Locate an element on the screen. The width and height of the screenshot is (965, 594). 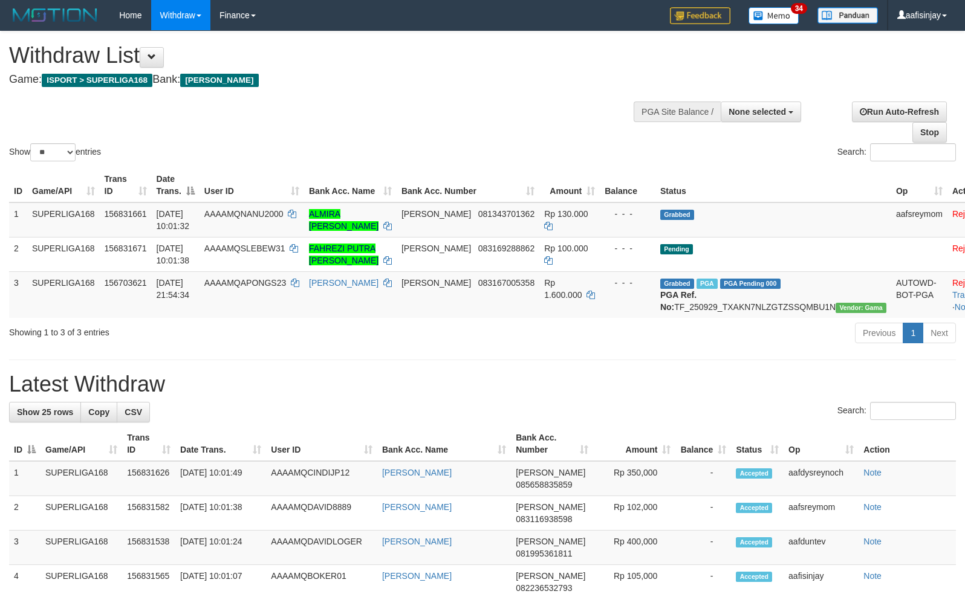
td: TF_250929_TXAKN7NLZGTZSSQMBU1N is located at coordinates (773, 294).